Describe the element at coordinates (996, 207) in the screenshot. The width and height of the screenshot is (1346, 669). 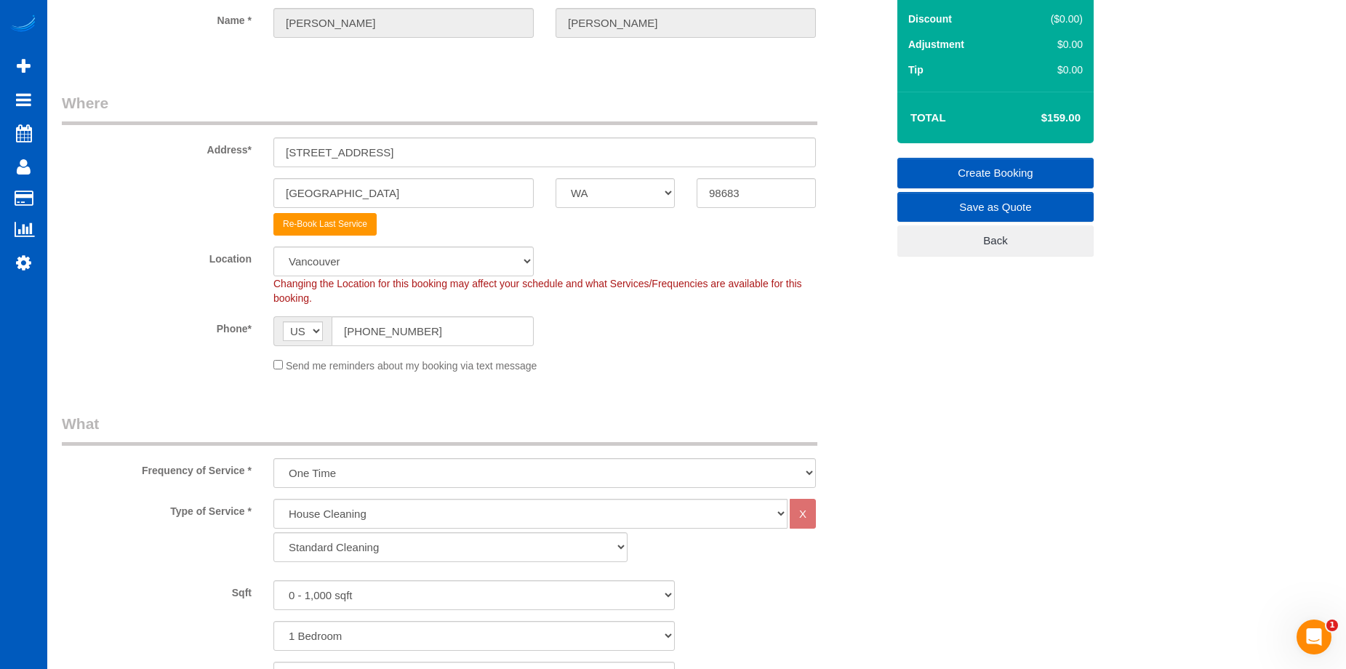
I see `a: Save as Quote` at that location.